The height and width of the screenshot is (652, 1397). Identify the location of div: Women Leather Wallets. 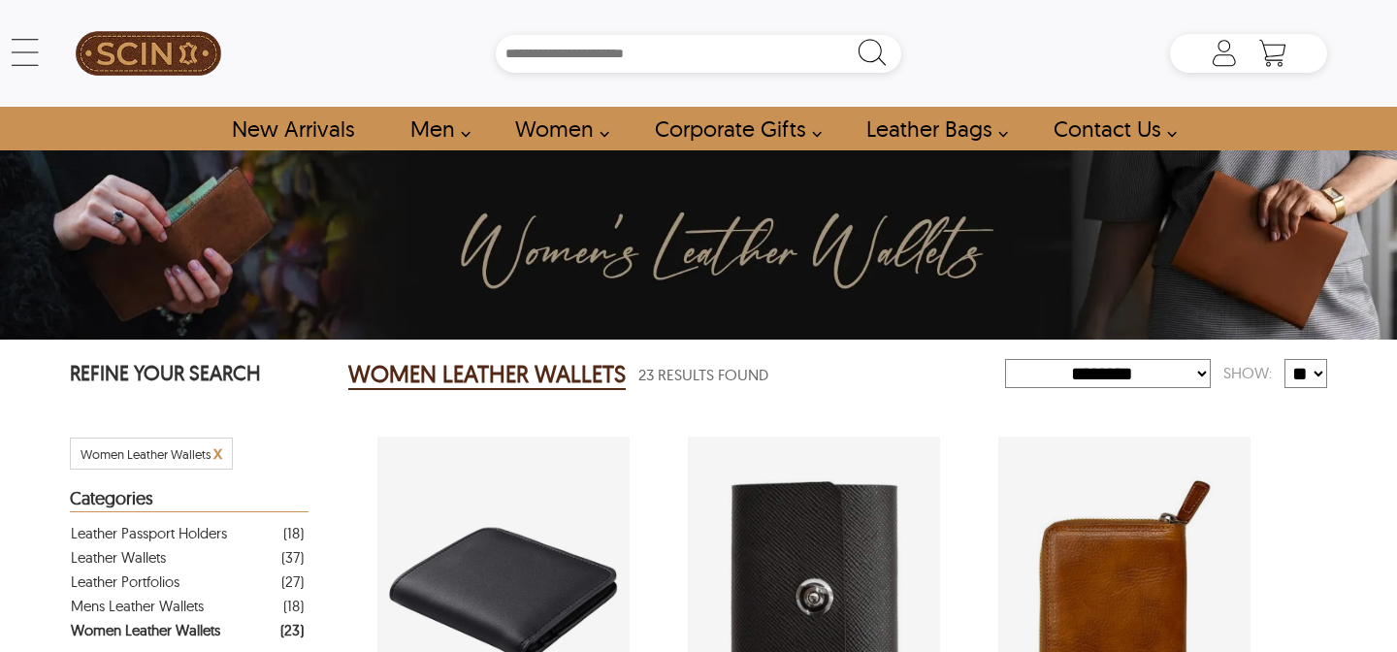
(146, 630).